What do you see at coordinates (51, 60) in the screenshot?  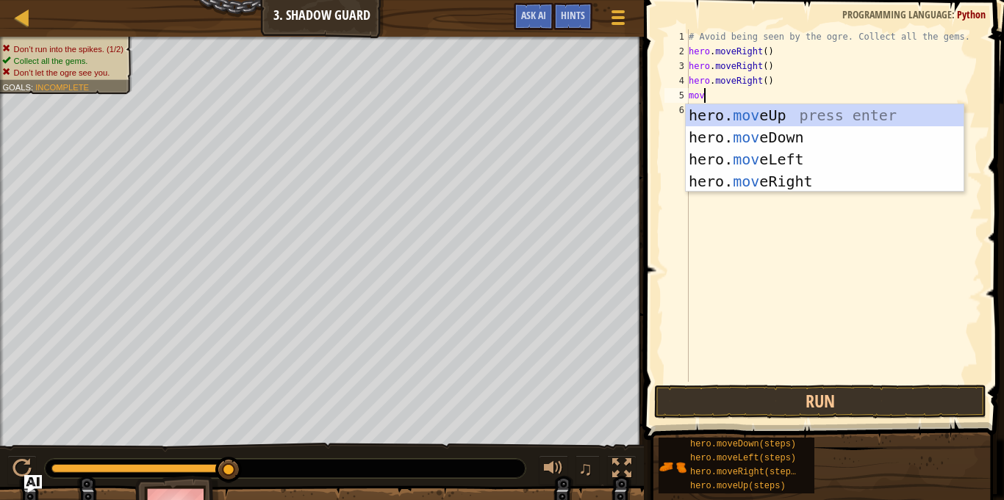 I see `span: Collect all the gems.` at bounding box center [51, 60].